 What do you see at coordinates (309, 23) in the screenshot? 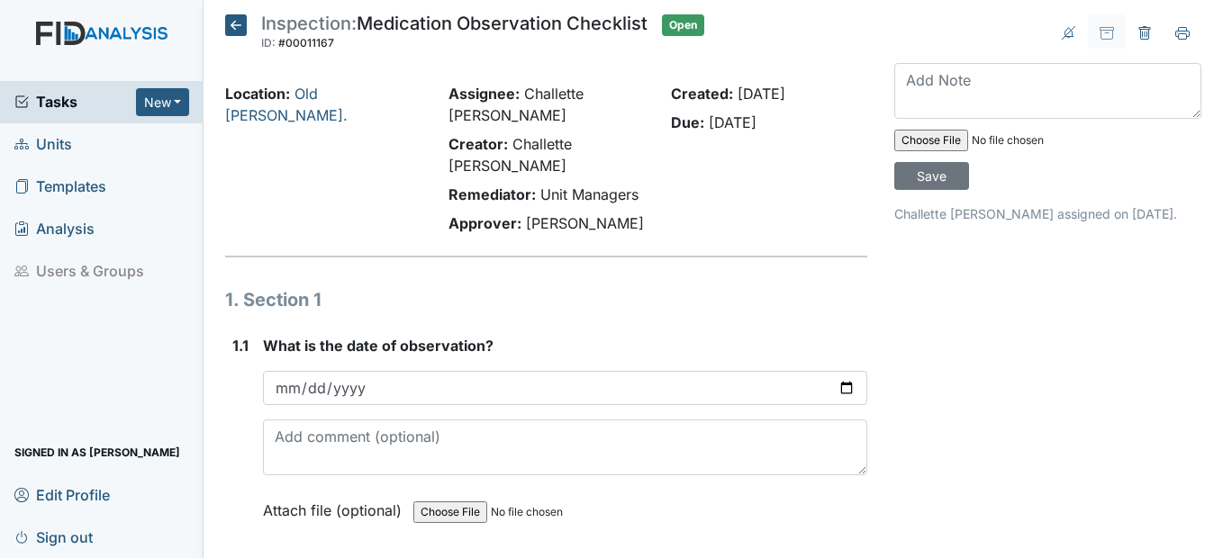
I see `span: Inspection:` at bounding box center [309, 23].